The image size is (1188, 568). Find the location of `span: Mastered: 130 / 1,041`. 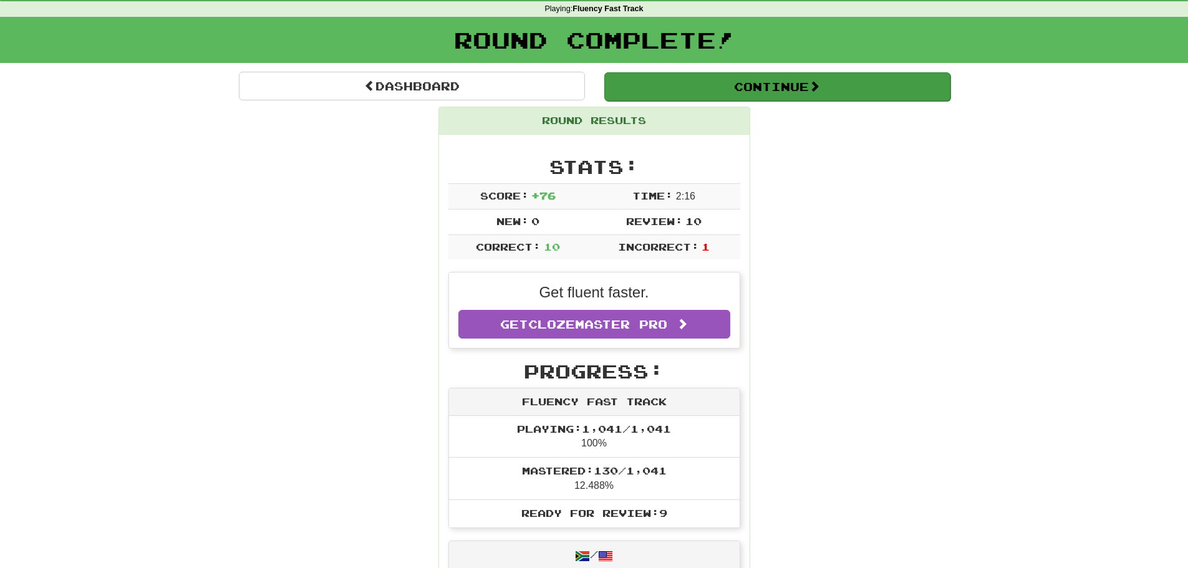

span: Mastered: 130 / 1,041 is located at coordinates (594, 470).